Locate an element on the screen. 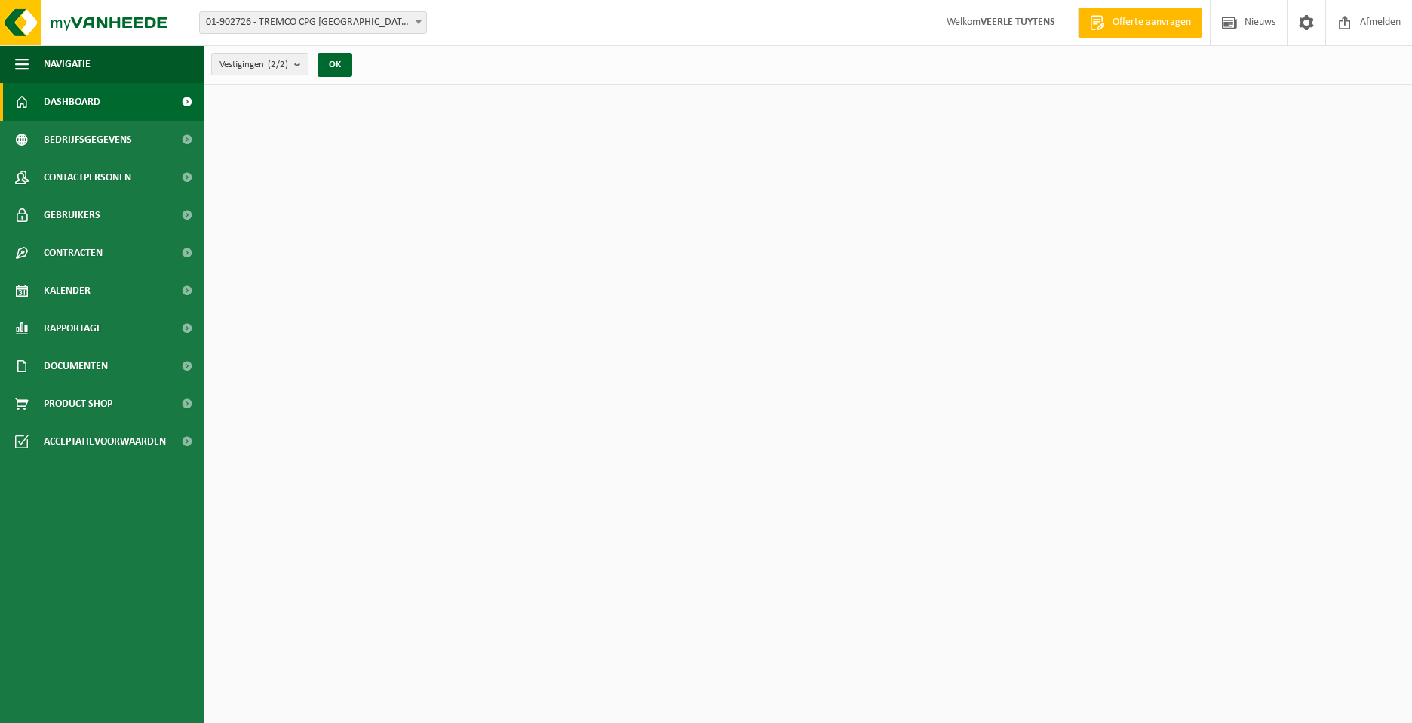 This screenshot has height=723, width=1412. strong: VEERLE TUYTENS is located at coordinates (1017, 22).